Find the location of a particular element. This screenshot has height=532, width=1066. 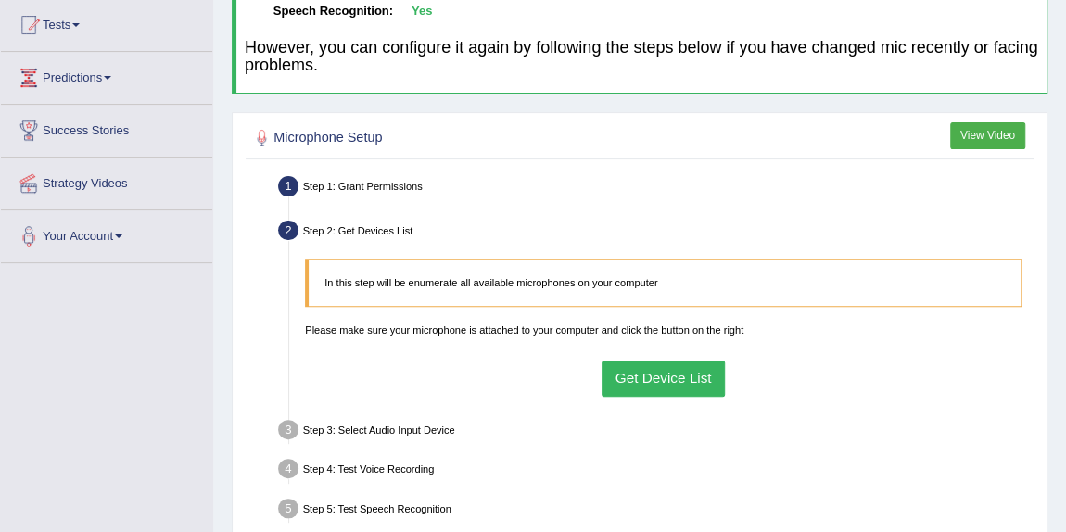

b: Yes is located at coordinates (422, 10).